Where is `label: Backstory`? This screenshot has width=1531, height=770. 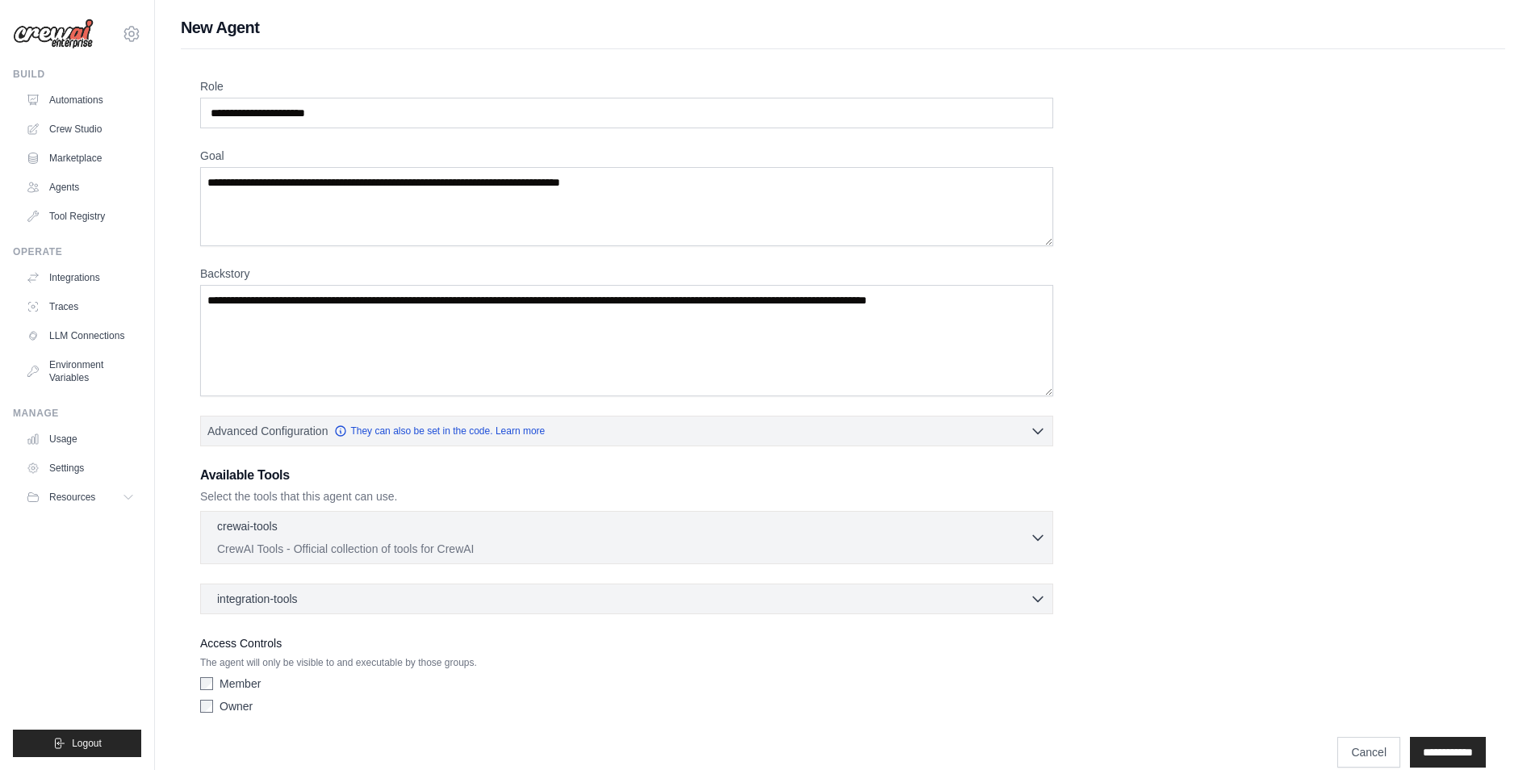 label: Backstory is located at coordinates (626, 274).